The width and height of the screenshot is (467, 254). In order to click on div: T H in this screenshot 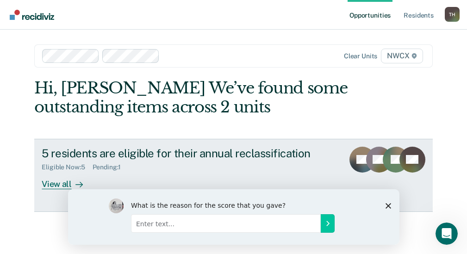, I will do `click(452, 14)`.